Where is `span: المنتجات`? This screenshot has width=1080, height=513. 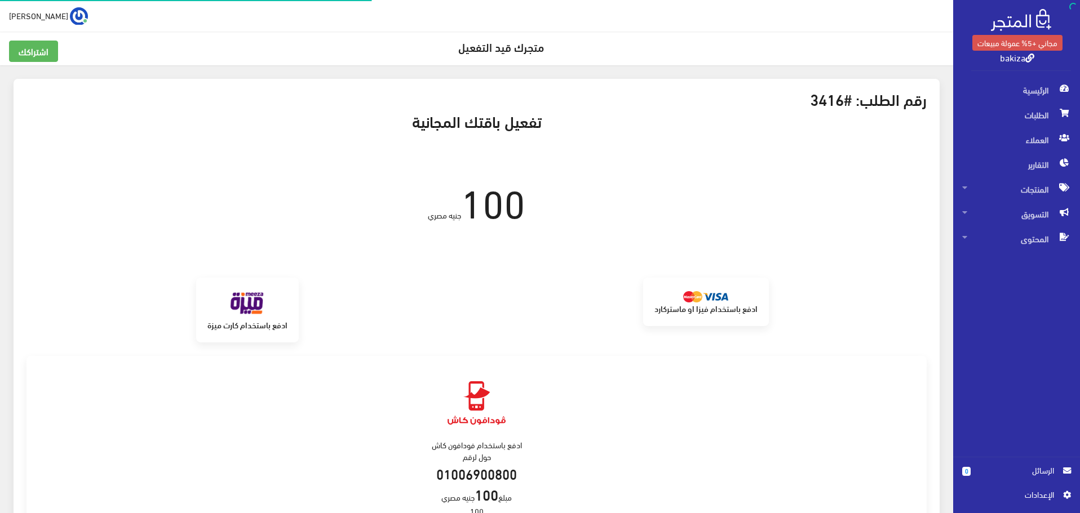 span: المنتجات is located at coordinates (1016, 189).